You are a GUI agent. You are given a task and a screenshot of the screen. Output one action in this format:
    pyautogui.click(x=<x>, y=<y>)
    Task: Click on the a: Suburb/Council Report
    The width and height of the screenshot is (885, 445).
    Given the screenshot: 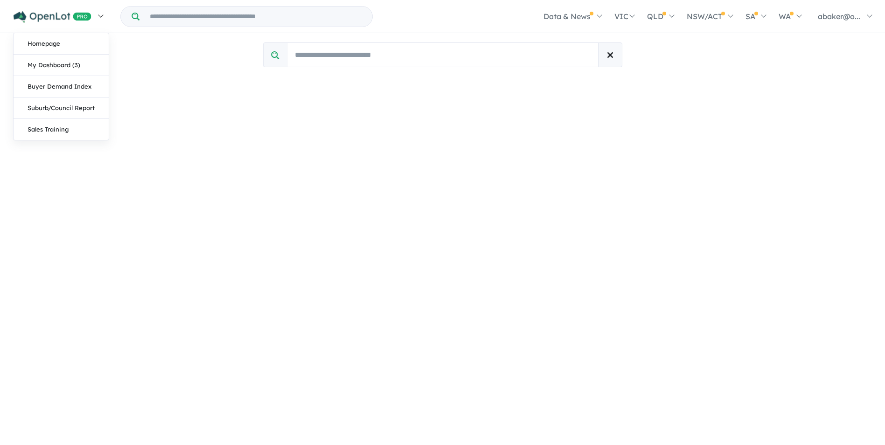 What is the action you would take?
    pyautogui.click(x=61, y=108)
    